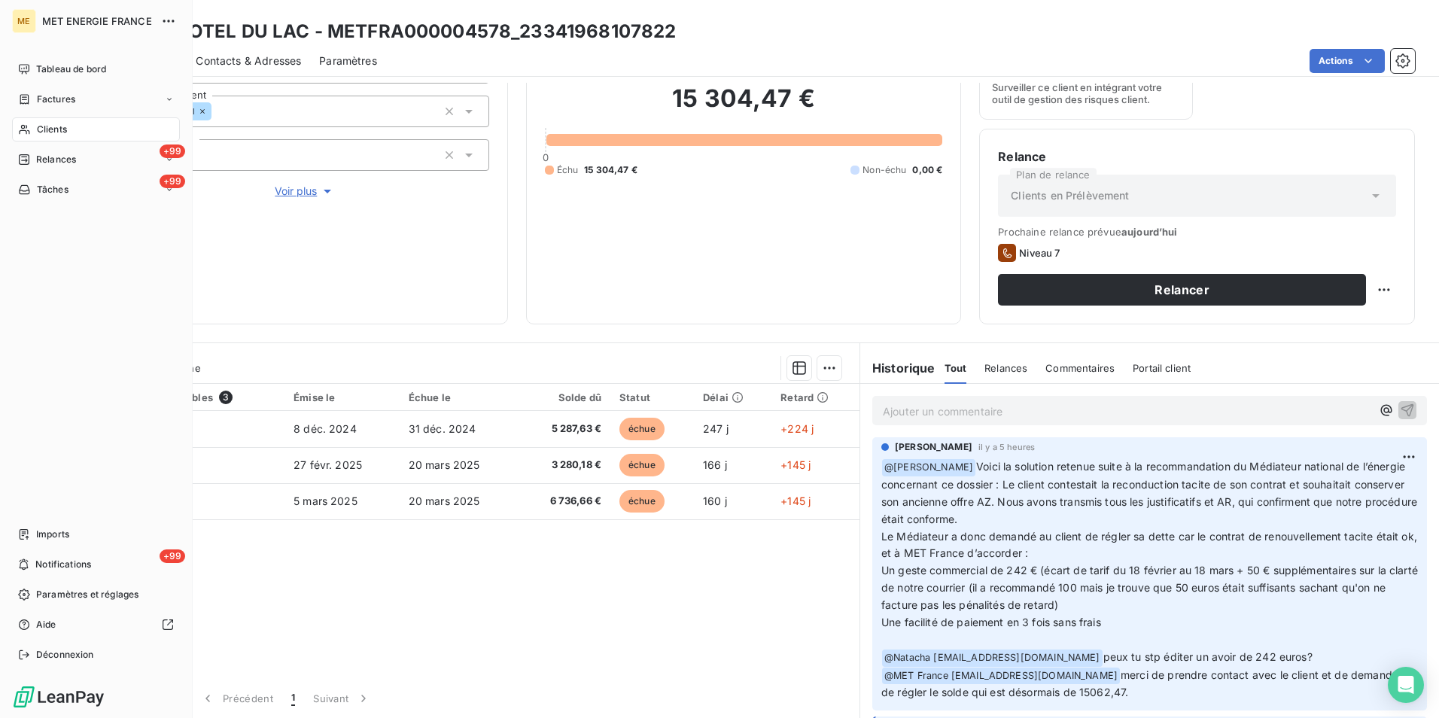 This screenshot has height=718, width=1439. What do you see at coordinates (342, 698) in the screenshot?
I see `button: Suivant` at bounding box center [342, 698].